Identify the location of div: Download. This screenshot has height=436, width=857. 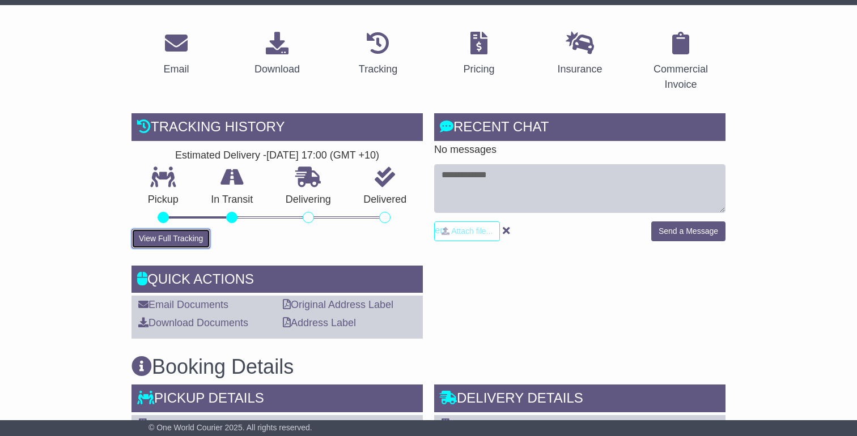
(277, 69).